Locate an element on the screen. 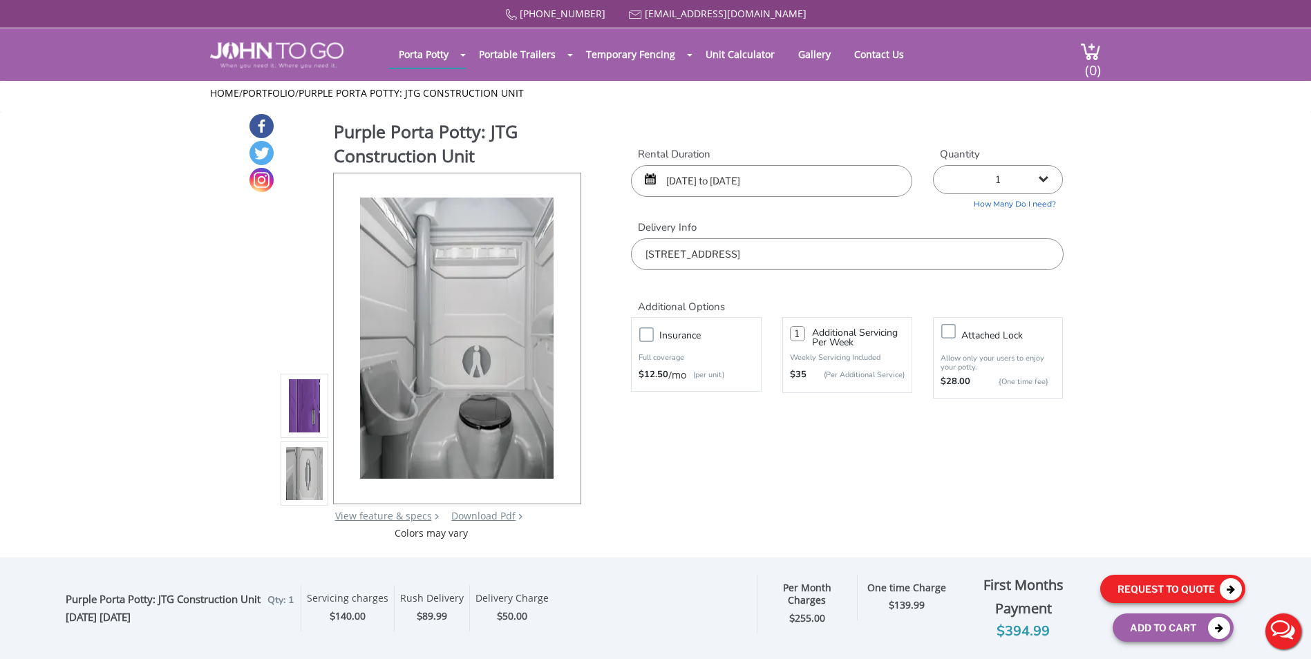 This screenshot has height=659, width=1311. img: Mail is located at coordinates (635, 15).